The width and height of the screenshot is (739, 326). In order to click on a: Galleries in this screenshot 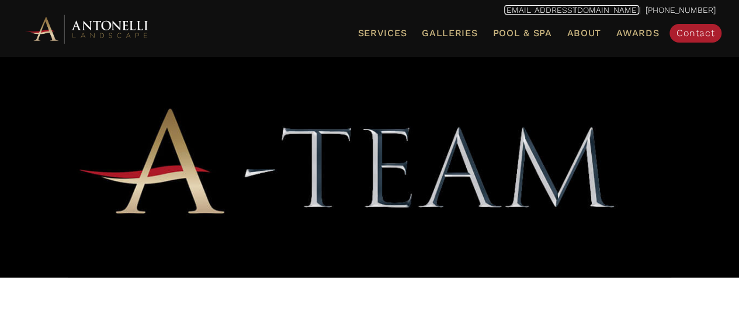, I will do `click(449, 33)`.